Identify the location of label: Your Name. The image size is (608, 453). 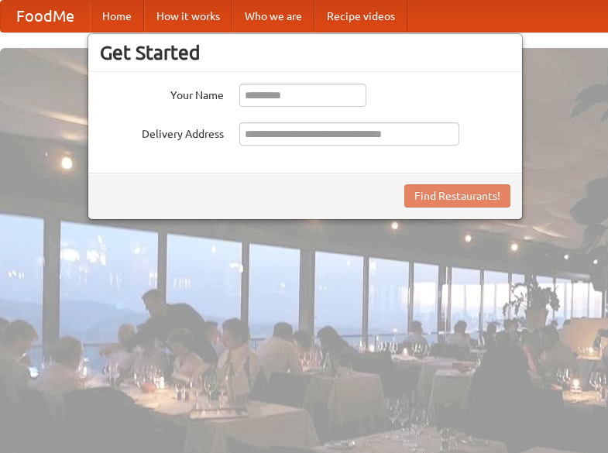
(162, 93).